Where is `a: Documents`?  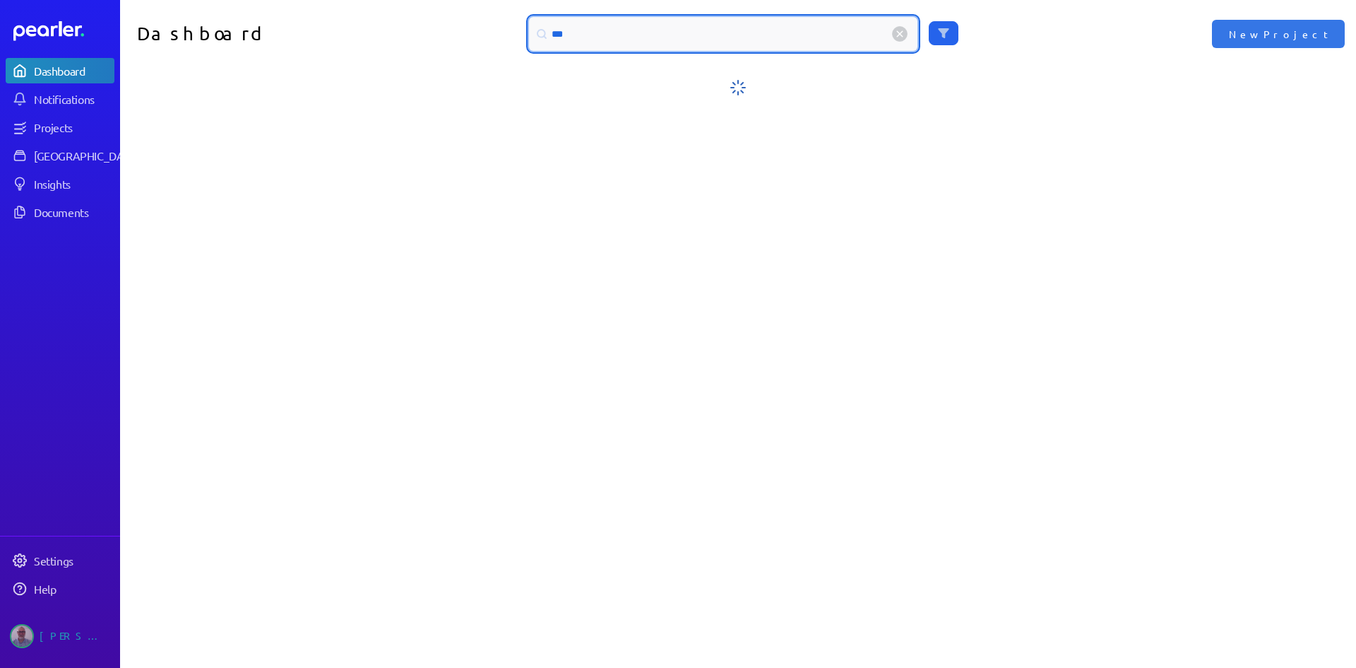
a: Documents is located at coordinates (60, 212).